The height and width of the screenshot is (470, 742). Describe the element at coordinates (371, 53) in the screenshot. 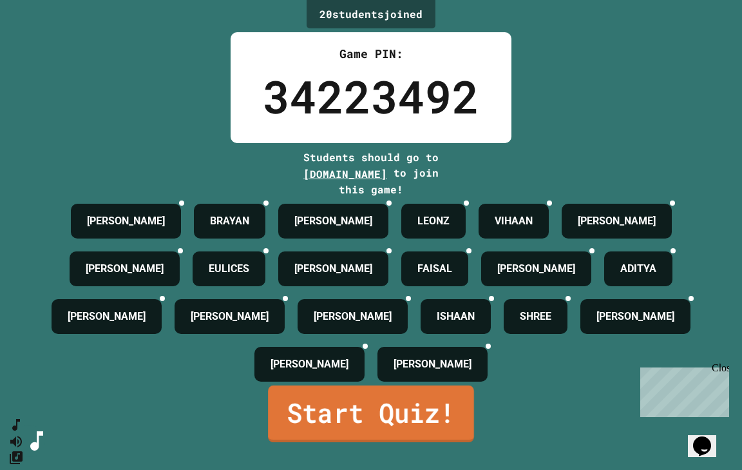

I see `div: Game PIN:` at that location.